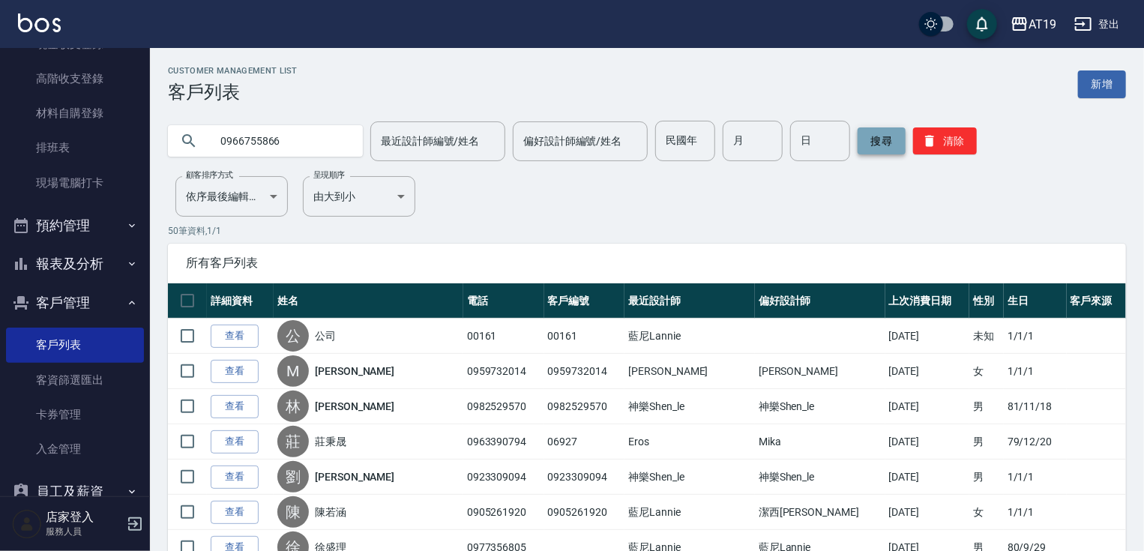  What do you see at coordinates (75, 345) in the screenshot?
I see `a: 客戶列表` at bounding box center [75, 345].